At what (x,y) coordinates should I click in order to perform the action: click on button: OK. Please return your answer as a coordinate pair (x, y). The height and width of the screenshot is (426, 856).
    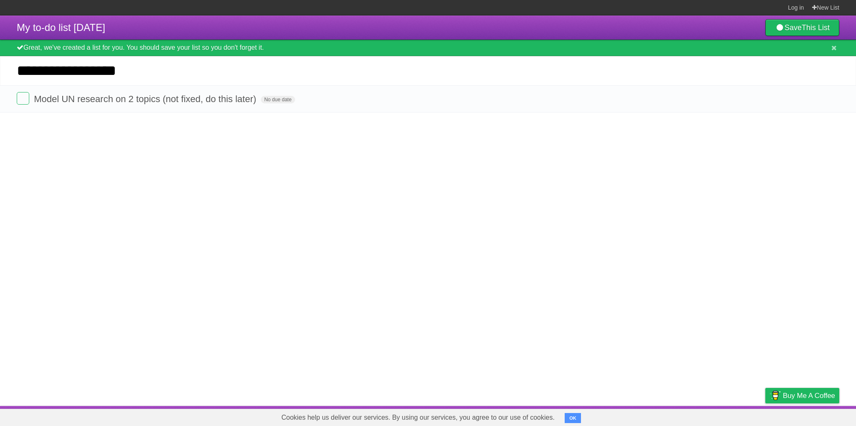
    Looking at the image, I should click on (573, 418).